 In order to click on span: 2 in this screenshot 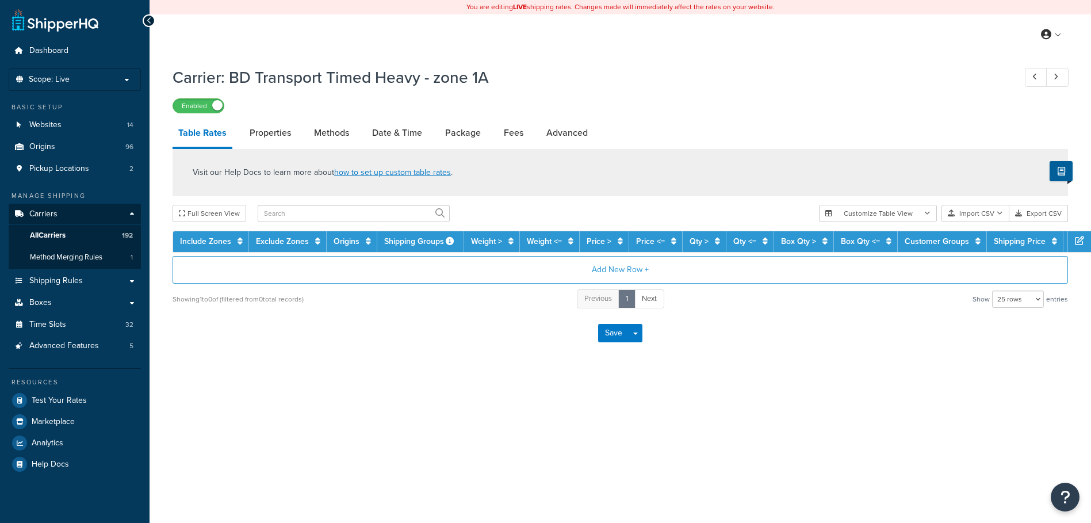, I will do `click(131, 169)`.